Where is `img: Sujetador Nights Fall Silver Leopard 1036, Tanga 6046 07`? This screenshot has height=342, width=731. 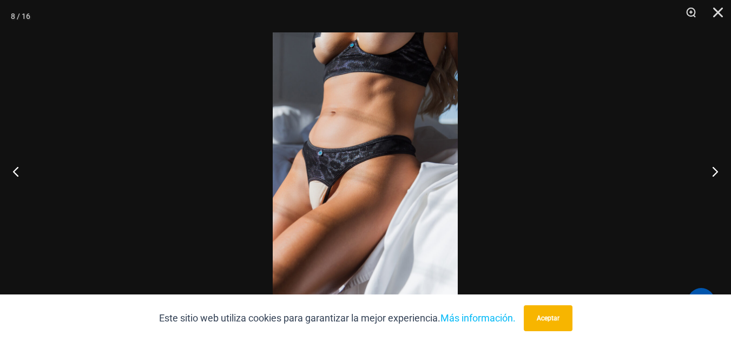
img: Sujetador Nights Fall Silver Leopard 1036, Tanga 6046 07 is located at coordinates (365, 171).